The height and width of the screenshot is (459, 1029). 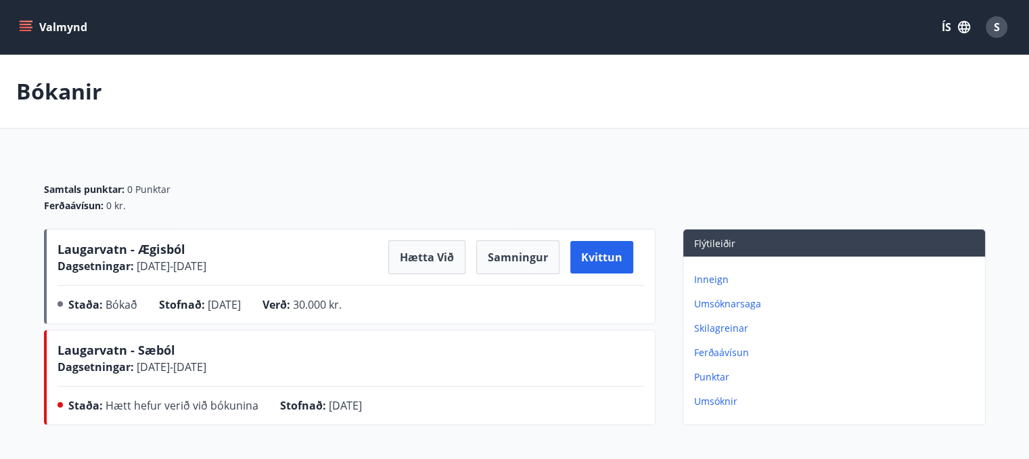 I want to click on span: Flýtileiðir, so click(x=714, y=243).